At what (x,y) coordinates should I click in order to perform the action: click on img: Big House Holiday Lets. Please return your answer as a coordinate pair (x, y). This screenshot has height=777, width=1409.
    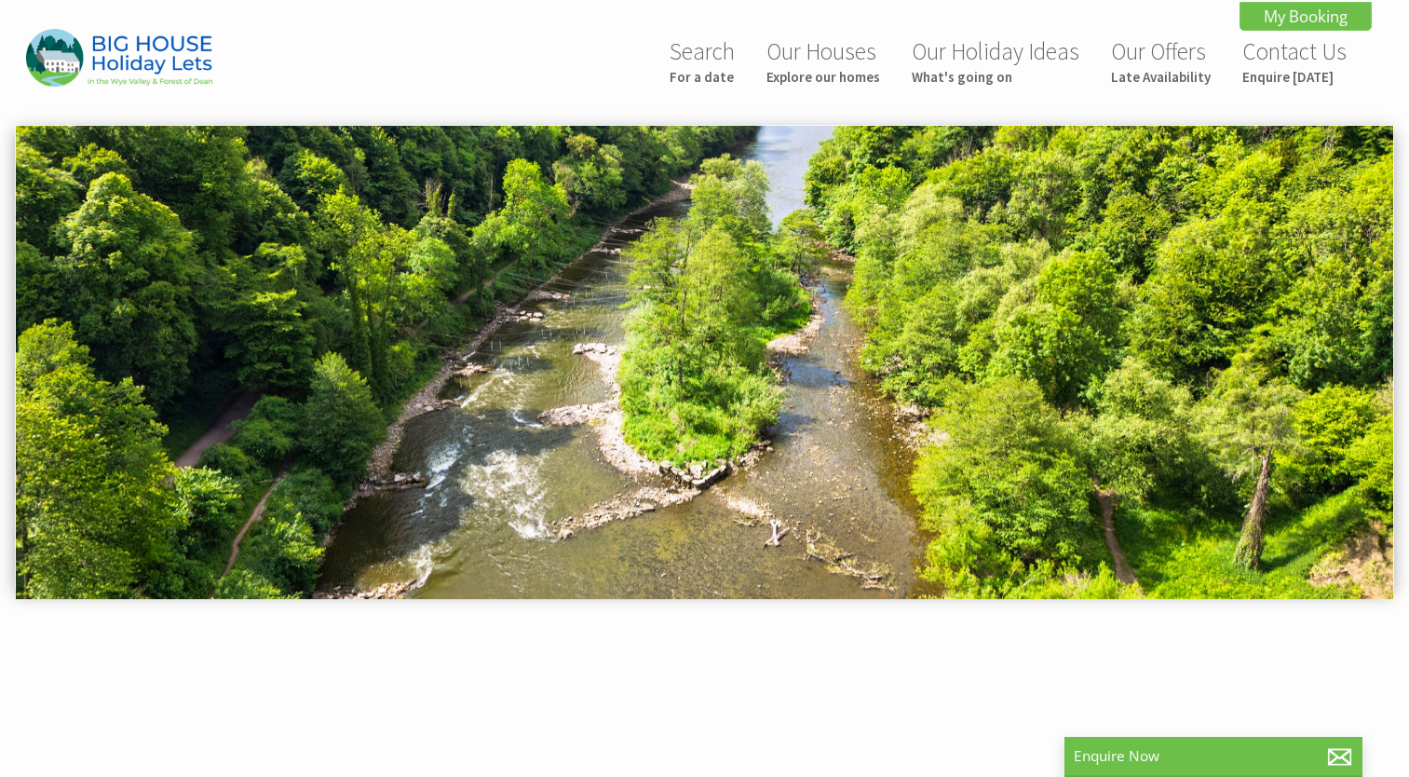
    Looking at the image, I should click on (119, 57).